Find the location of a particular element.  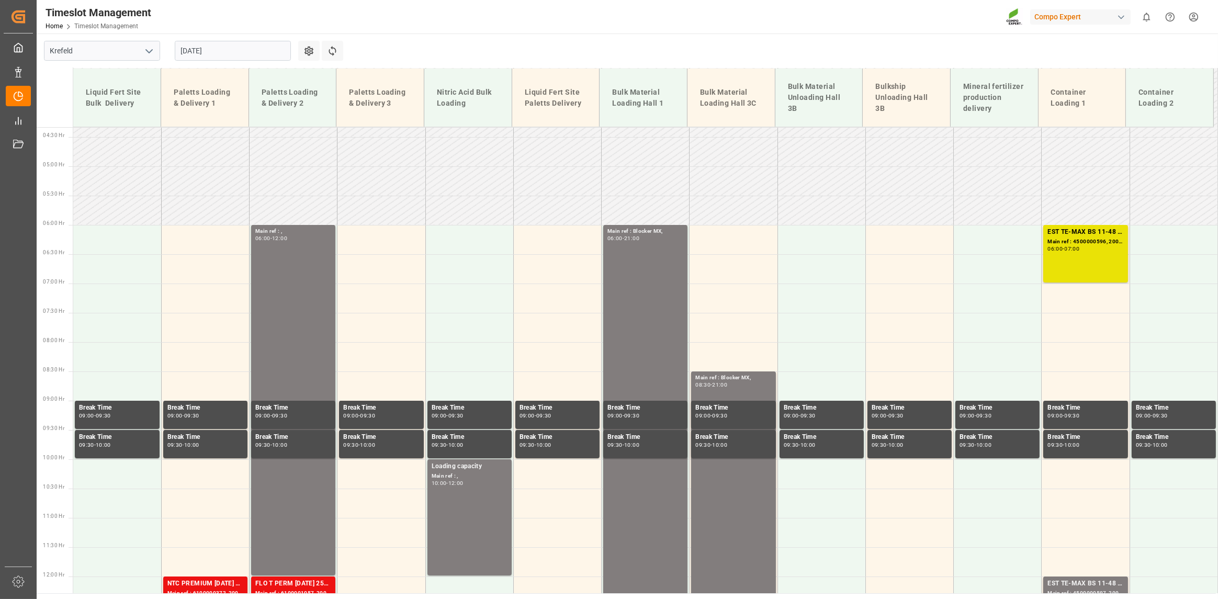

div: 07:00 is located at coordinates (1072, 249).